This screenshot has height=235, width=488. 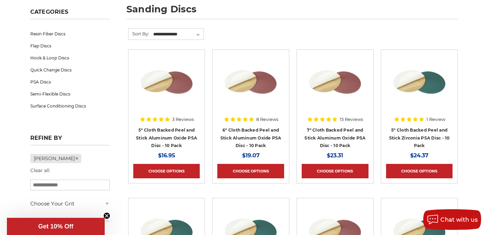 What do you see at coordinates (267, 119) in the screenshot?
I see `span: 8 Reviews` at bounding box center [267, 119].